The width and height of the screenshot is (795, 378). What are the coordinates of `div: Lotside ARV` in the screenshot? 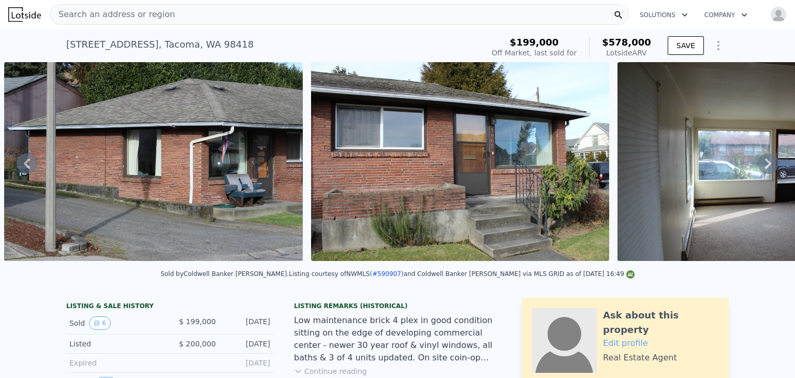 It's located at (626, 53).